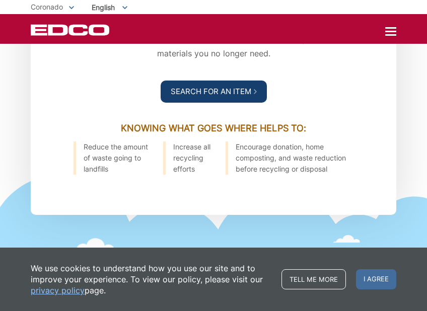 The image size is (427, 311). I want to click on span: Coronado, so click(47, 7).